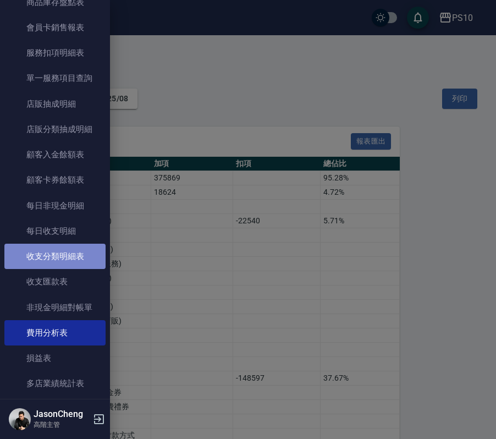  What do you see at coordinates (55, 409) in the screenshot?
I see `a: 多店店販銷售排行` at bounding box center [55, 409].